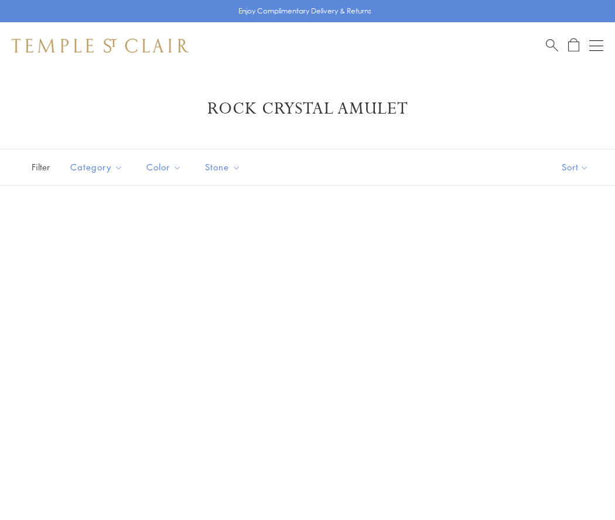  I want to click on span: Color, so click(165, 167).